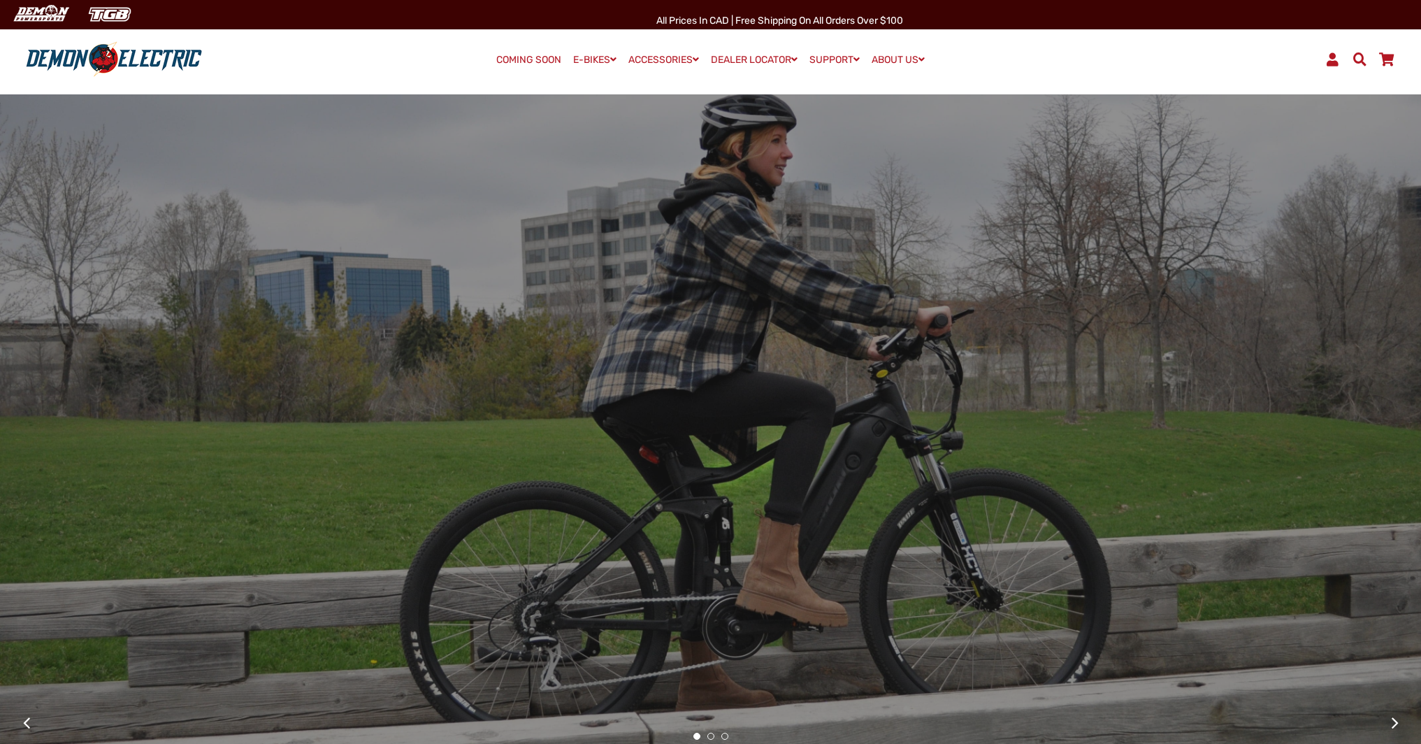  I want to click on button: 3 of 3, so click(725, 736).